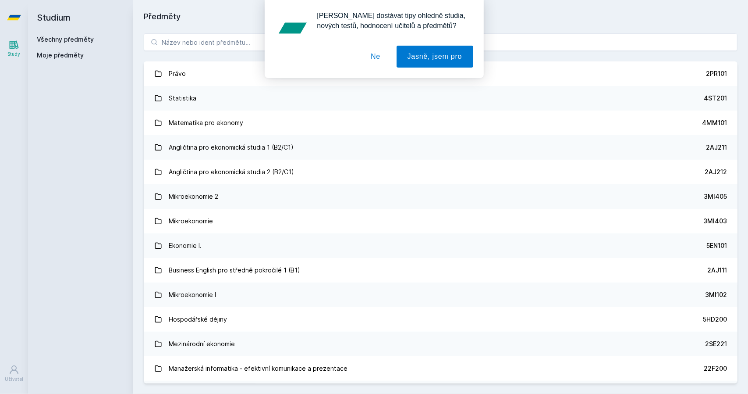 This screenshot has height=394, width=748. Describe the element at coordinates (440, 344) in the screenshot. I see `a: Mezinárodní ekonomie 2SE221` at that location.